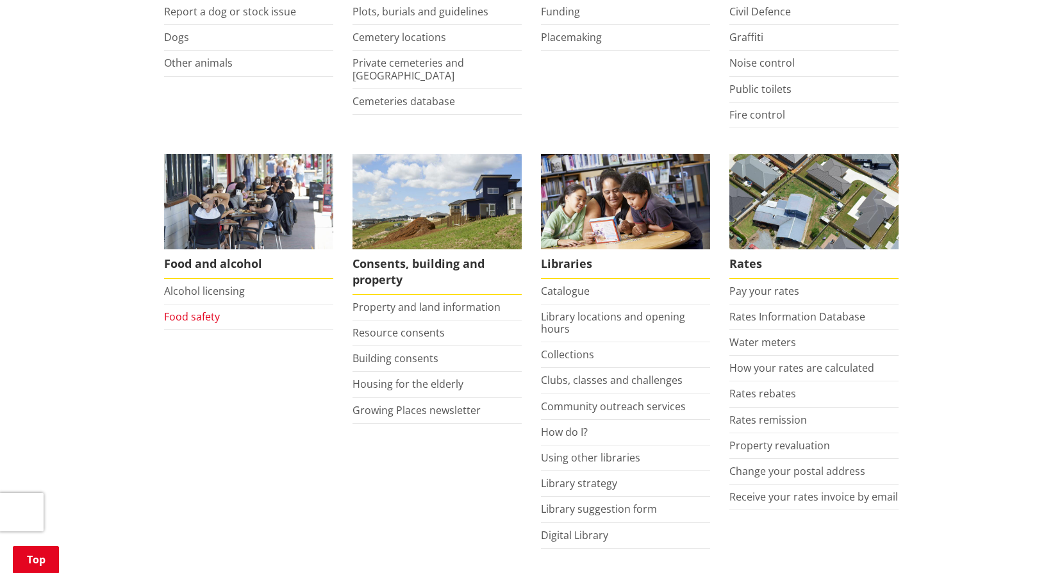 The width and height of the screenshot is (1062, 573). Describe the element at coordinates (779, 446) in the screenshot. I see `a: Property revaluation` at that location.